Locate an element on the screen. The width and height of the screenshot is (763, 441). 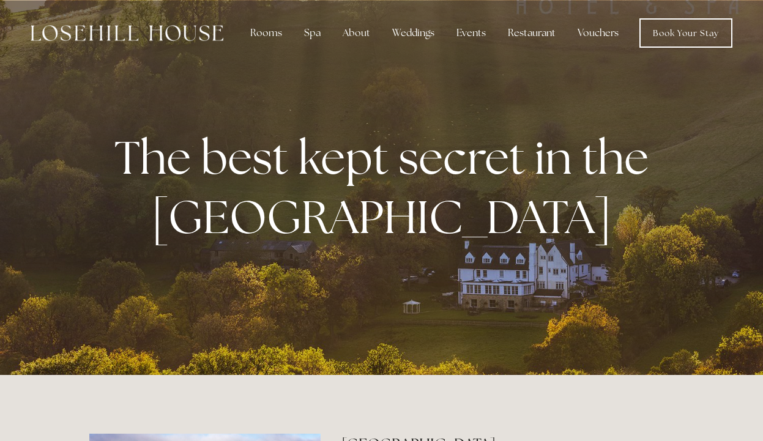
a: Book Your Stay is located at coordinates (686, 33).